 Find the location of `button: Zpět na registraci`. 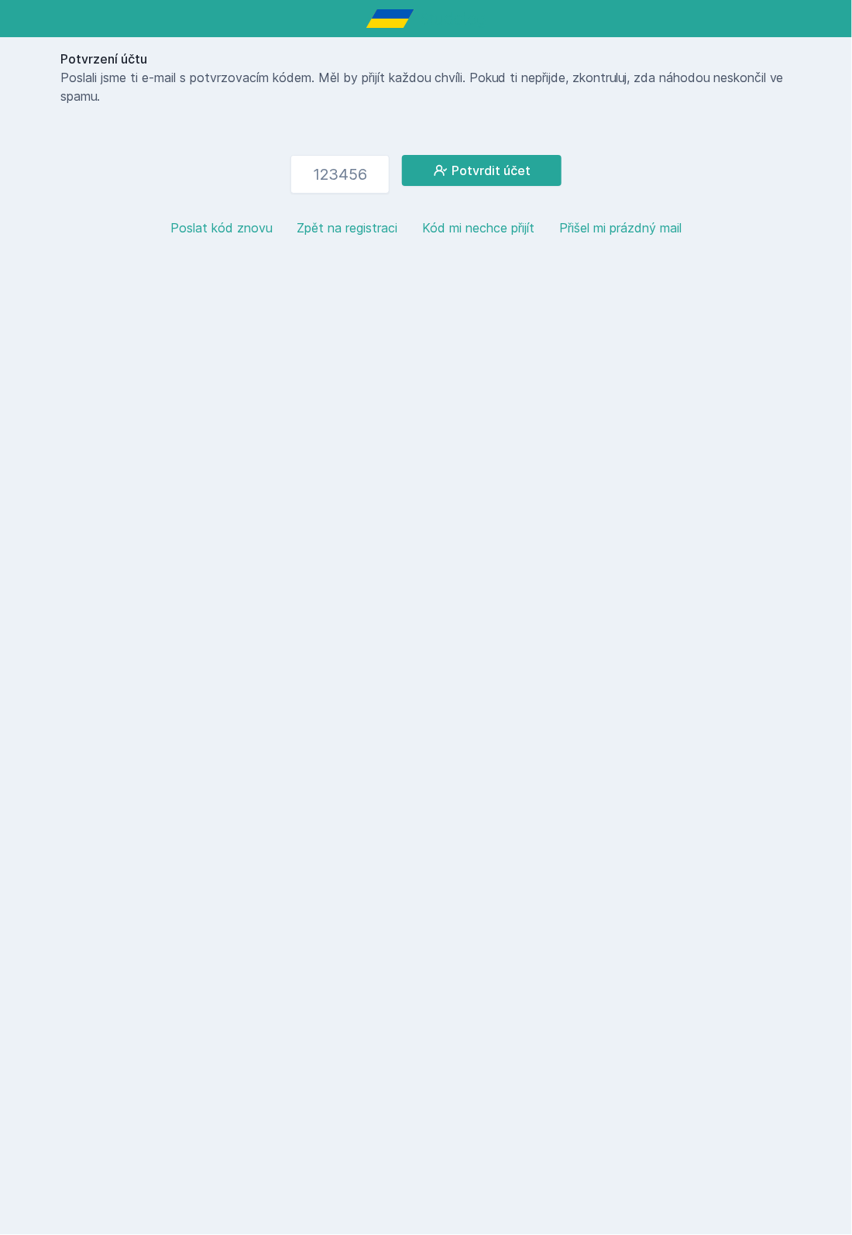

button: Zpět na registraci is located at coordinates (347, 228).